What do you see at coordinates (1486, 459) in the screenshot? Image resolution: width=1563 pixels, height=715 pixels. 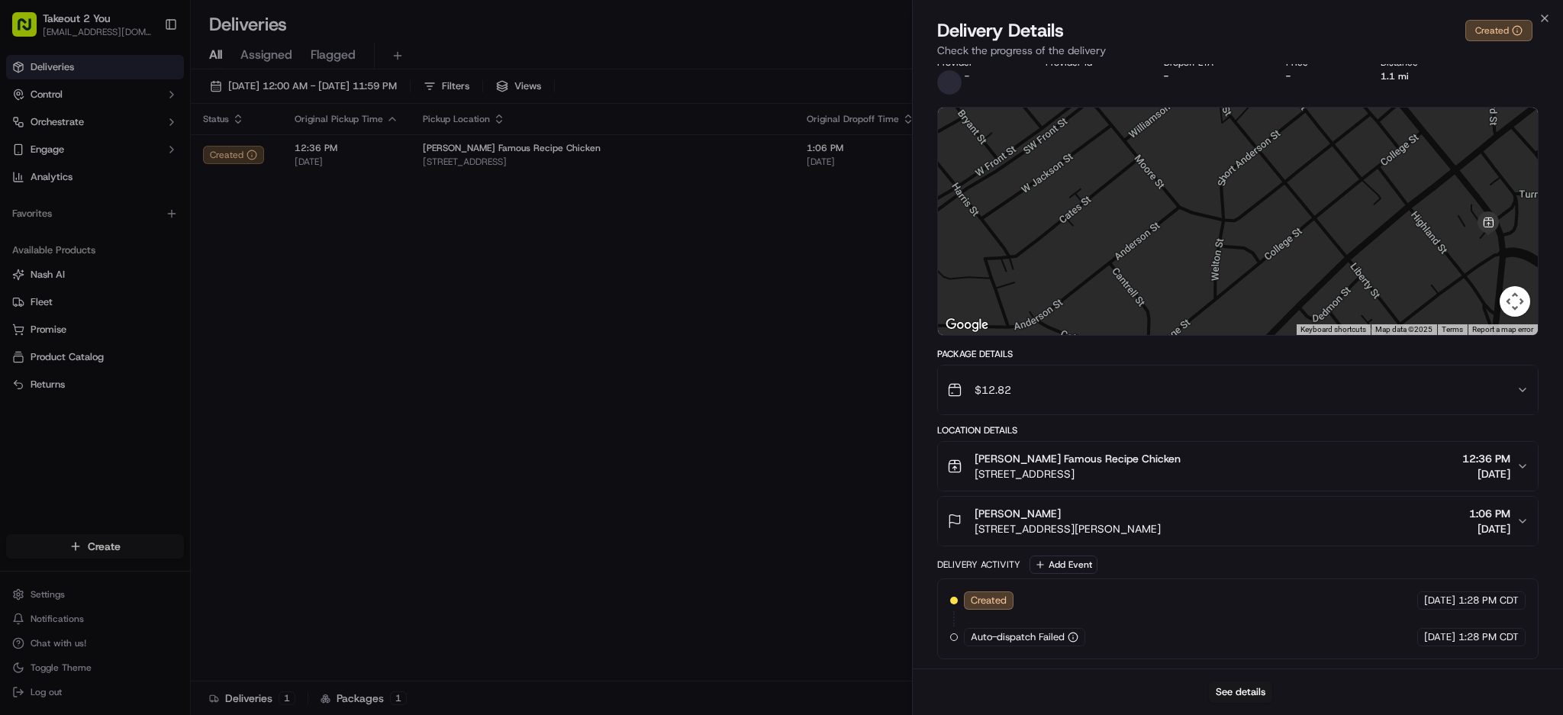 I see `span: 12:36 PM` at bounding box center [1486, 459].